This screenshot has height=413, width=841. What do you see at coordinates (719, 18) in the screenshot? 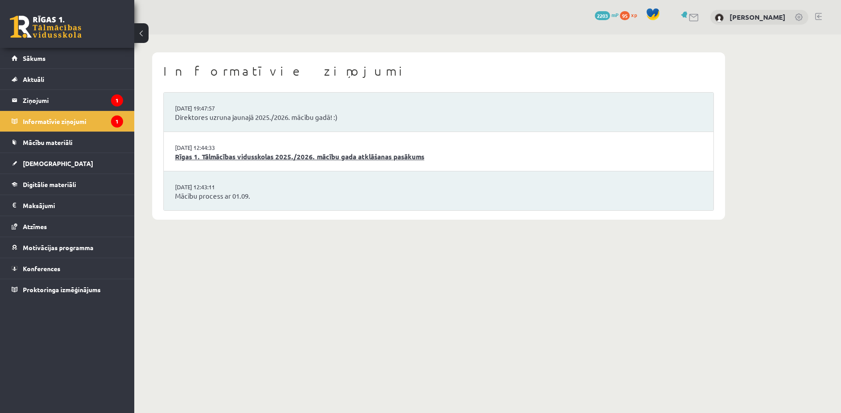
I see `img: Baiba Gertnere` at bounding box center [719, 18].